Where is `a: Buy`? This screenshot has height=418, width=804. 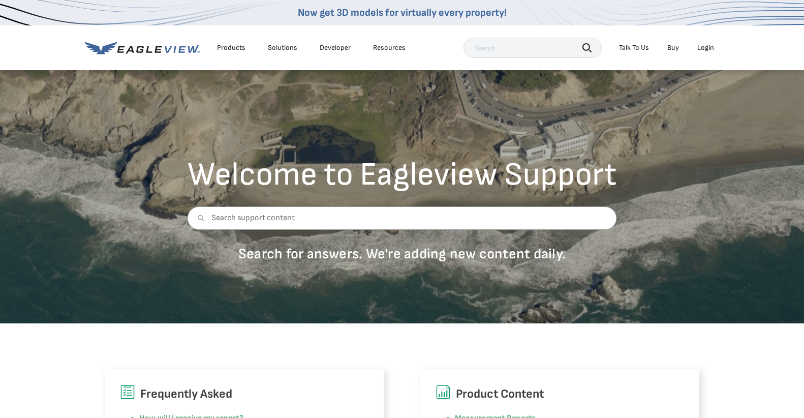 a: Buy is located at coordinates (673, 48).